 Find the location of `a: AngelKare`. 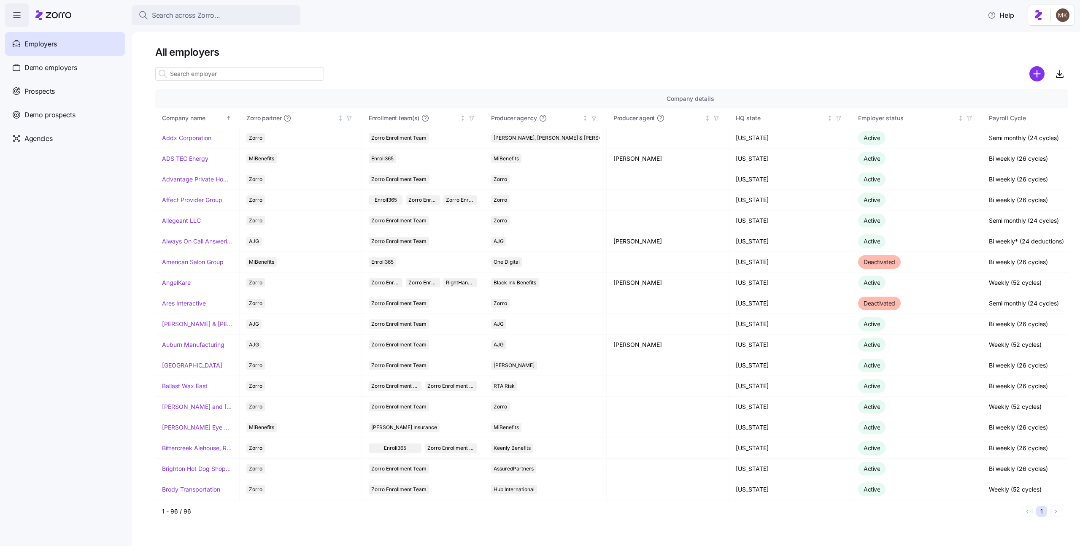

a: AngelKare is located at coordinates (176, 283).